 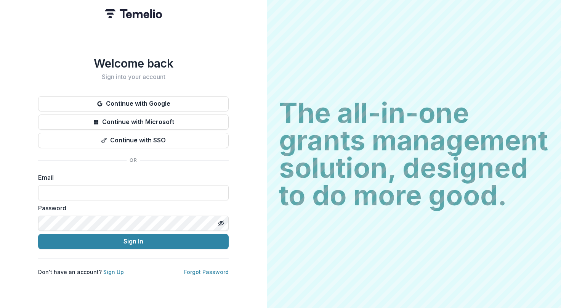 I want to click on button: Continue with SSO, so click(x=133, y=140).